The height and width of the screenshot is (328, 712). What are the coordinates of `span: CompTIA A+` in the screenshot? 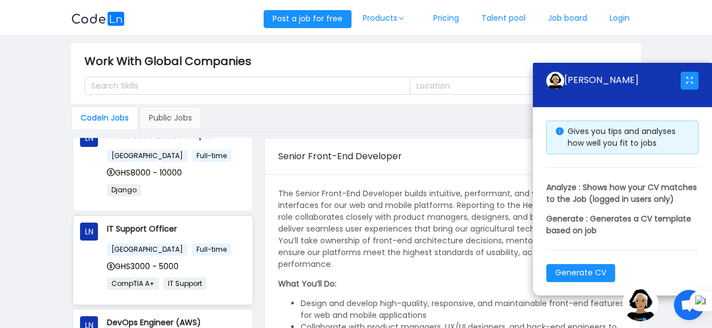 It's located at (133, 283).